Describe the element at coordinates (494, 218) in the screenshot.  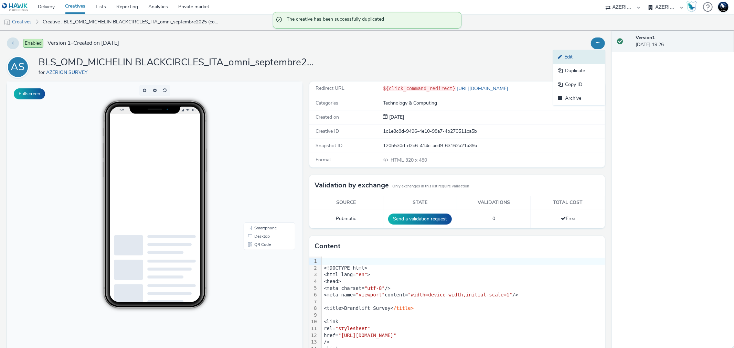
I see `span: 0` at that location.